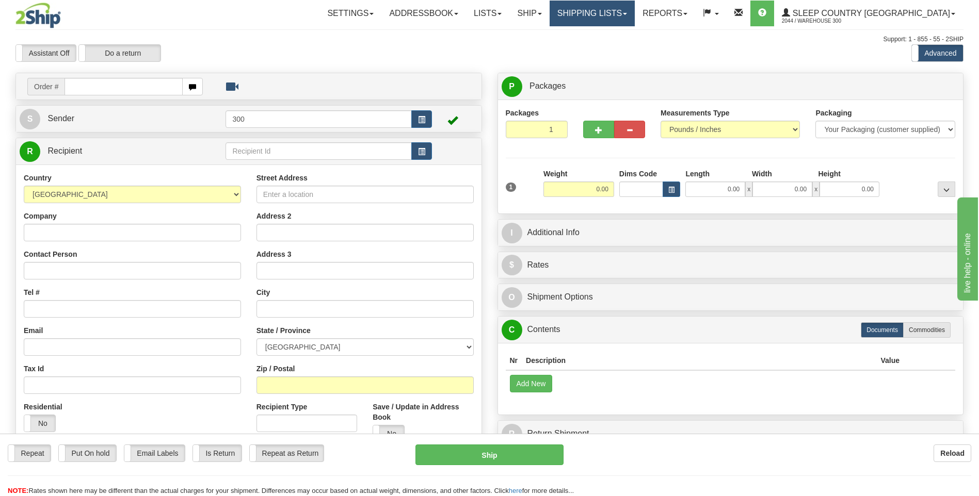 Image resolution: width=979 pixels, height=496 pixels. What do you see at coordinates (31, 293) in the screenshot?
I see `label: Tel #` at bounding box center [31, 293].